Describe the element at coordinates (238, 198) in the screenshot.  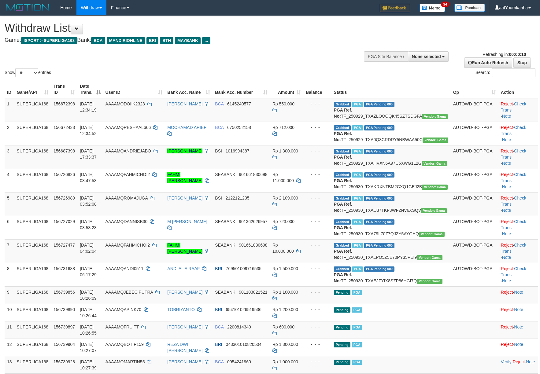
I see `span: Copy 2122121235 to clipboard` at that location.